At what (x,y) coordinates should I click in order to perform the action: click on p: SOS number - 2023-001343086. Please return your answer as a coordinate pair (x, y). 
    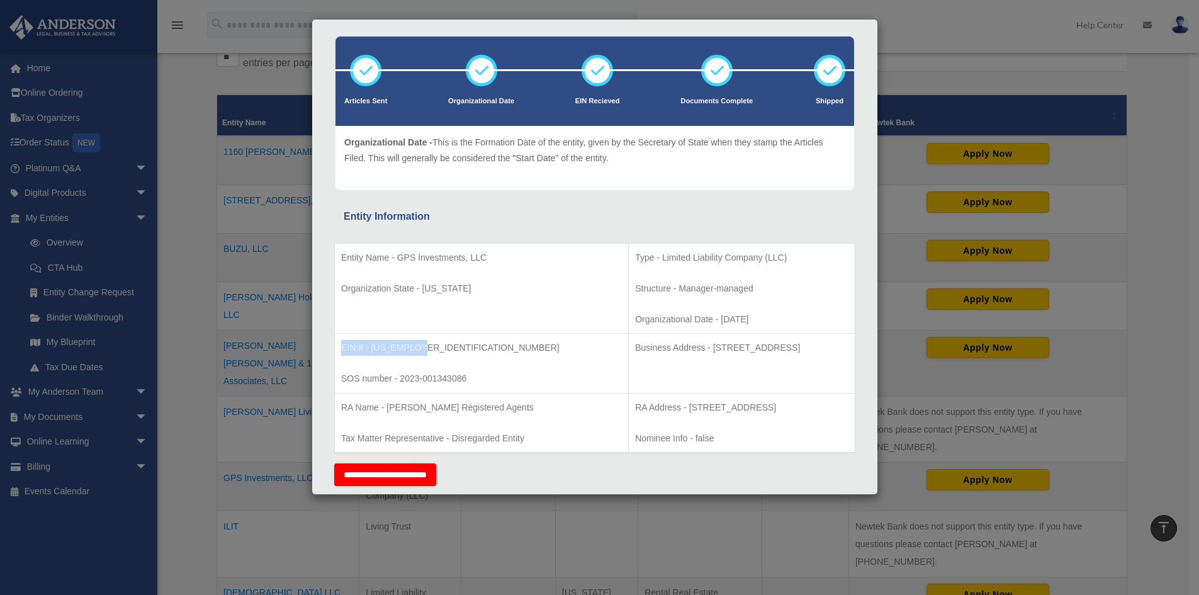
    Looking at the image, I should click on (481, 378).